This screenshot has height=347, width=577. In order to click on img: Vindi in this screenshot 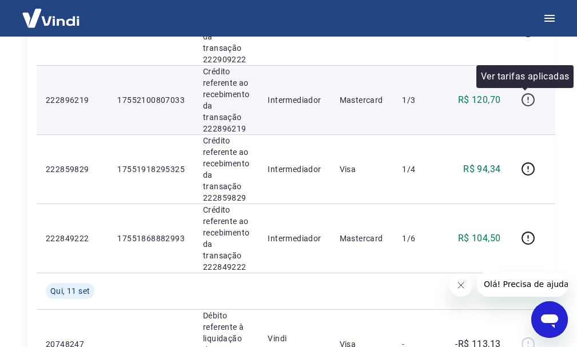, I will do `click(51, 18)`.